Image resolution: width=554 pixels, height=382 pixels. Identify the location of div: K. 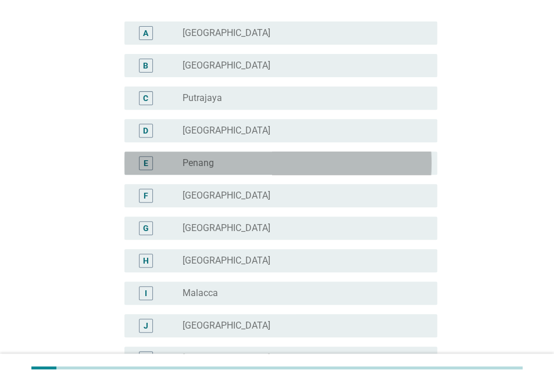
(145, 358).